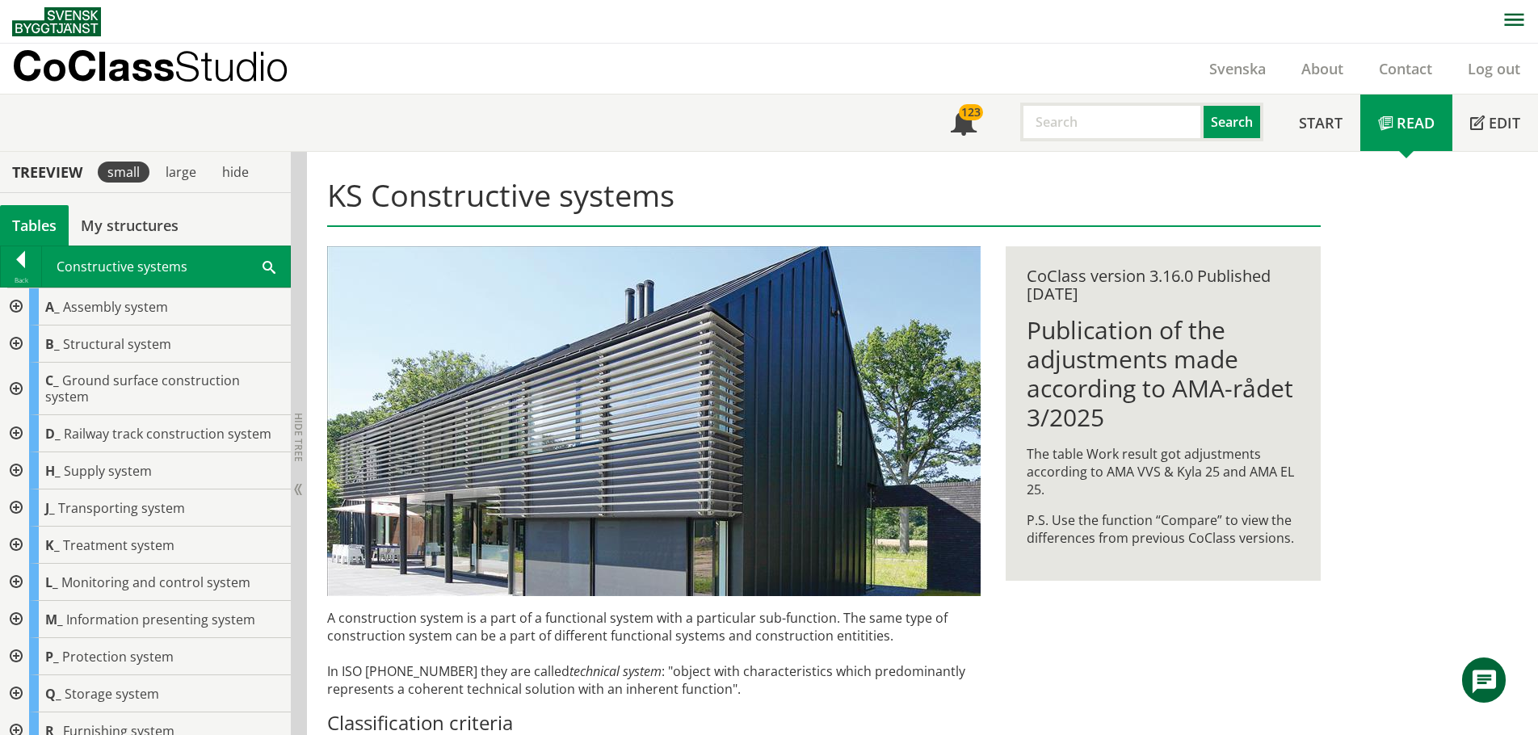 This screenshot has height=735, width=1538. I want to click on a: Svenska, so click(1238, 69).